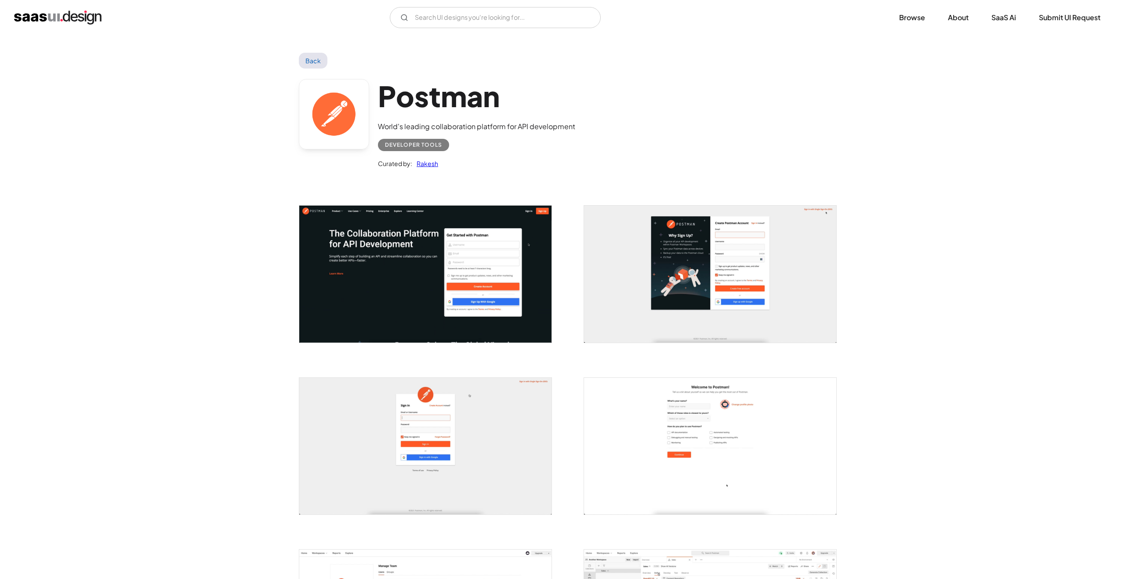 This screenshot has height=579, width=1125. What do you see at coordinates (710, 274) in the screenshot?
I see `img: 602764c6add01c3d077d221f_Postman%20create%20account.jpg` at bounding box center [710, 274].